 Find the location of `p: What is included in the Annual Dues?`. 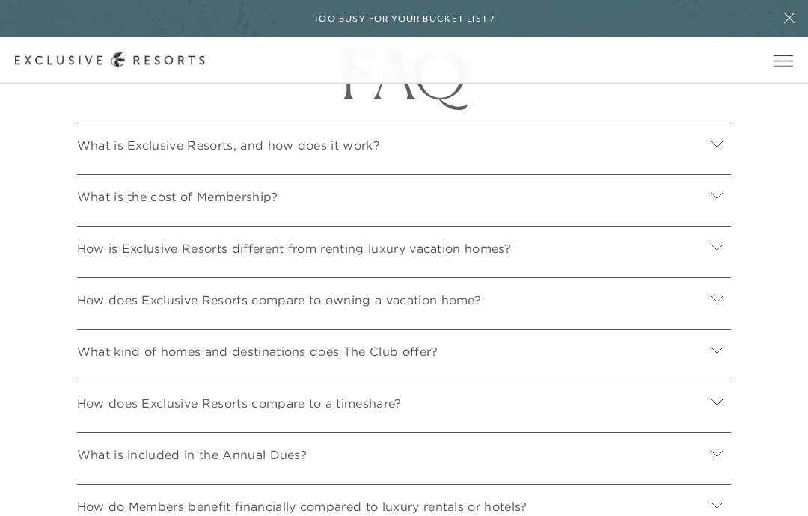

p: What is included in the Annual Dues? is located at coordinates (192, 455).